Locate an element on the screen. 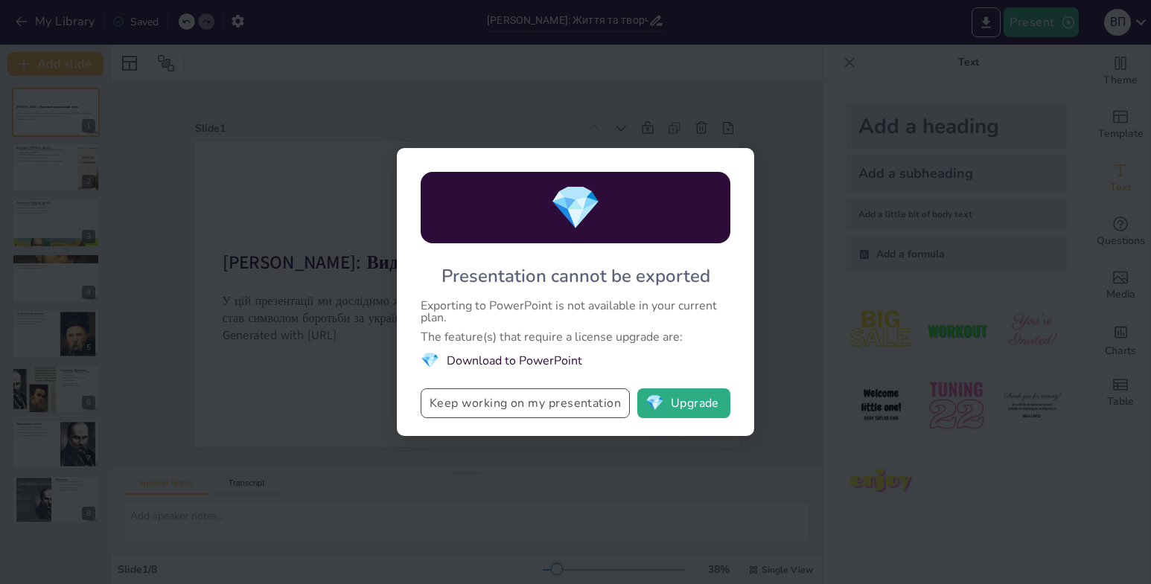  div: The feature(s) that require a license upgrade are: is located at coordinates (576, 337).